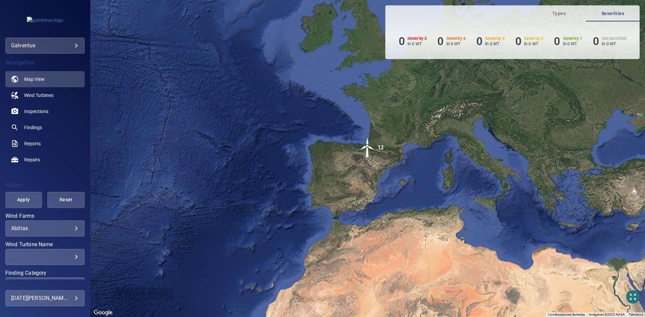 Image resolution: width=645 pixels, height=317 pixels. What do you see at coordinates (45, 128) in the screenshot?
I see `a: findings noActive` at bounding box center [45, 128].